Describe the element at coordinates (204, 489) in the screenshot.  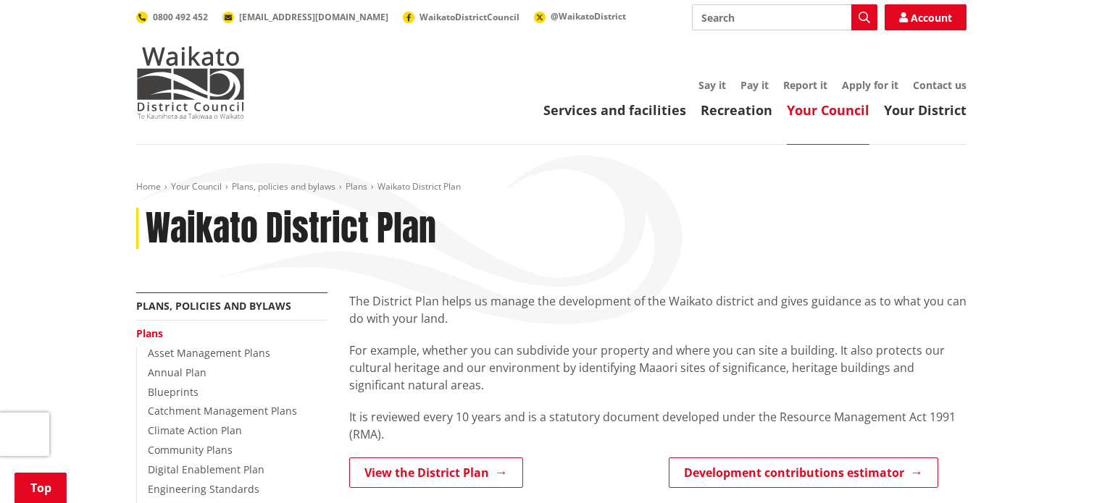
I see `a: Engineering Standards` at that location.